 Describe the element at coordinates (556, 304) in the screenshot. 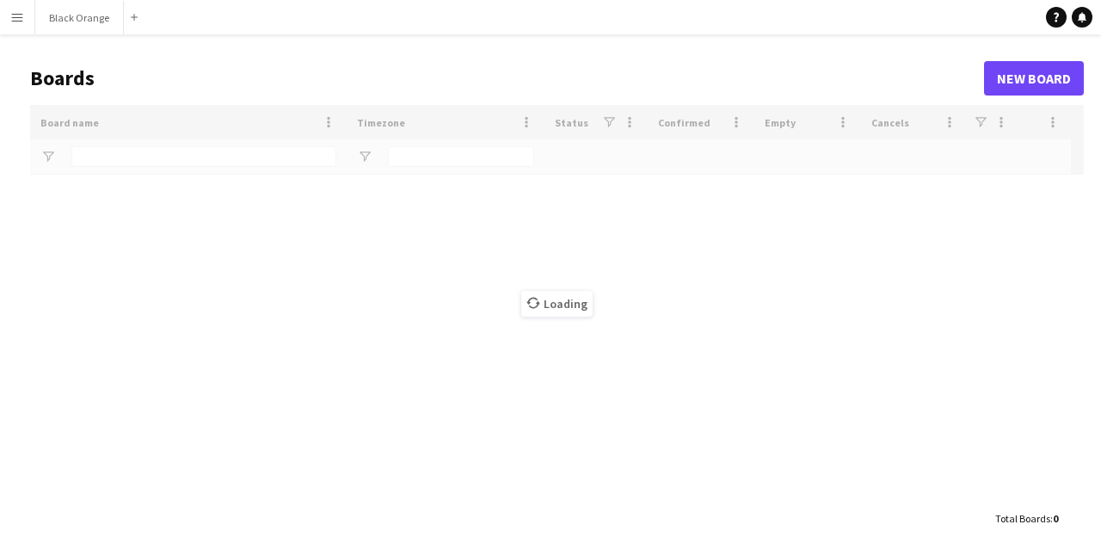

I see `span: Loading` at that location.